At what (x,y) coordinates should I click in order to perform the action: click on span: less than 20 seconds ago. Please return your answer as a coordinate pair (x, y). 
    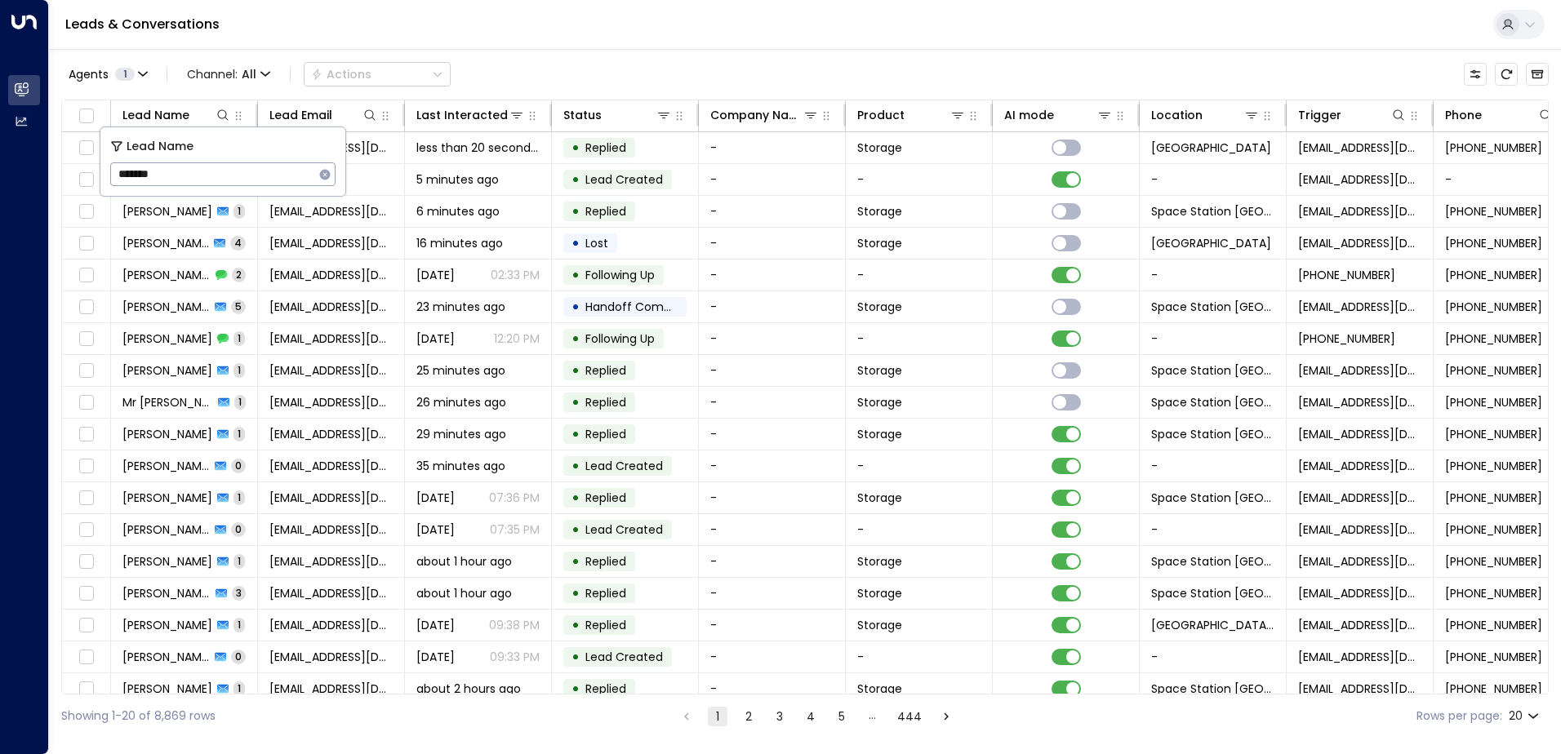
    Looking at the image, I should click on (478, 148).